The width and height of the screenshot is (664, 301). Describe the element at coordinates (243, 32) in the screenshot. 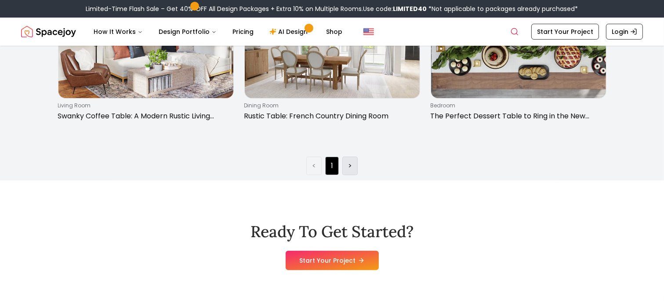

I see `a: Pricing` at that location.